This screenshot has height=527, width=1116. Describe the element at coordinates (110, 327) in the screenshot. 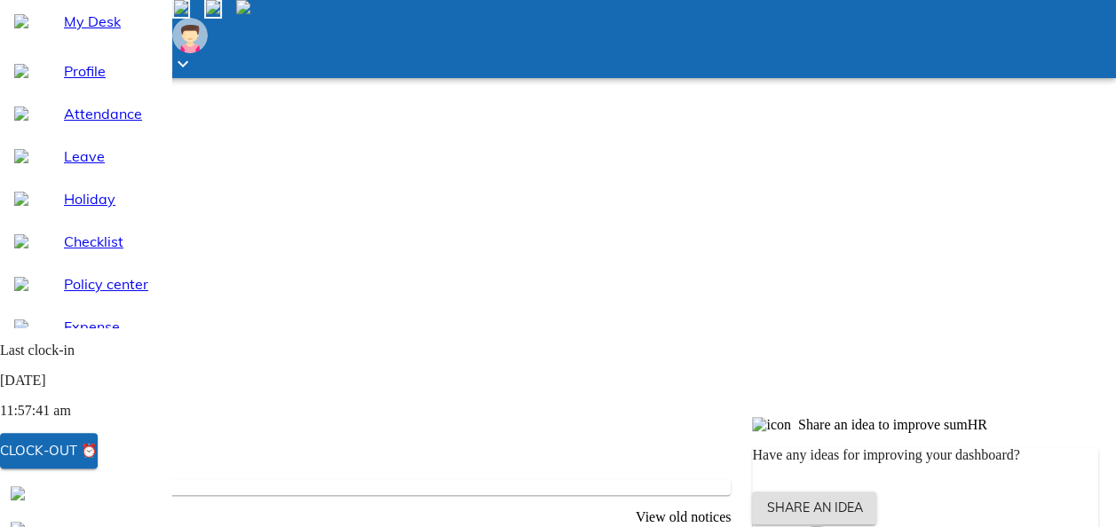

I see `span: Expense` at that location.